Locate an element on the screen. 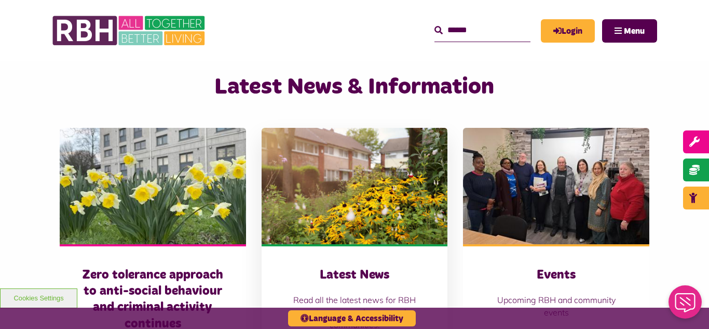 This screenshot has height=329, width=709. a: MyRBH is located at coordinates (568, 31).